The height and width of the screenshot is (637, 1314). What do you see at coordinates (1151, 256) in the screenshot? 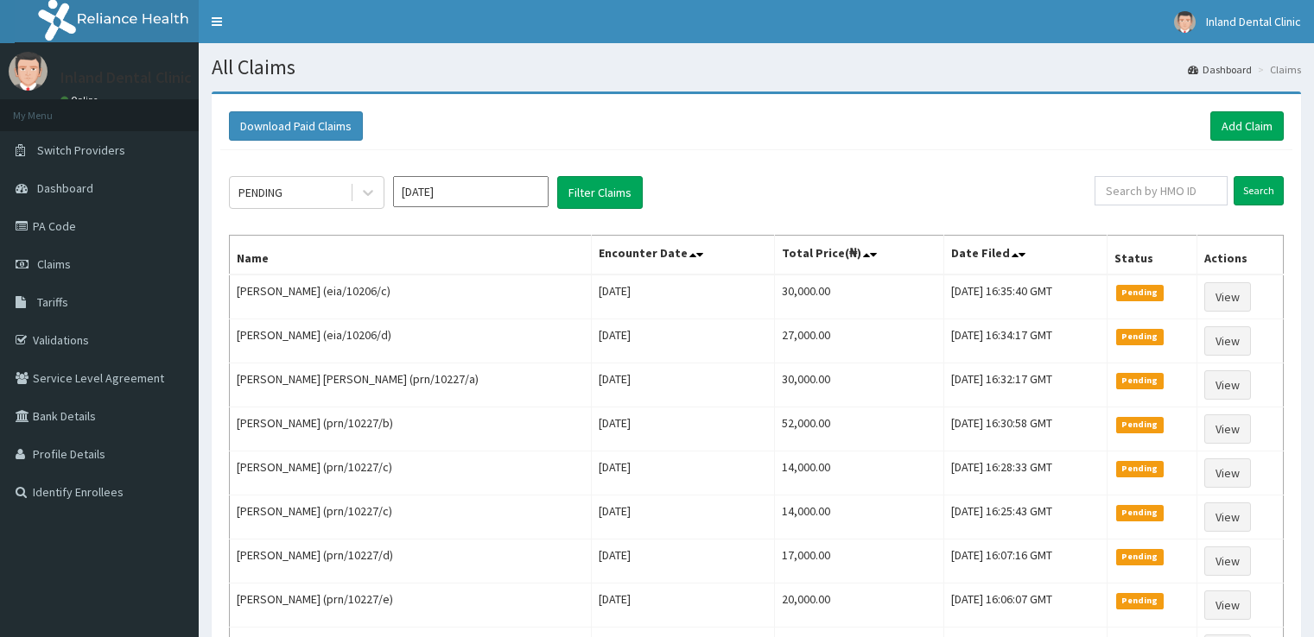
I see `th: Status` at bounding box center [1151, 256].